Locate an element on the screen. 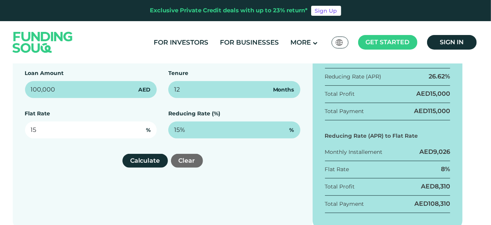 The width and height of the screenshot is (491, 225). img: SA Flag is located at coordinates (339, 42).